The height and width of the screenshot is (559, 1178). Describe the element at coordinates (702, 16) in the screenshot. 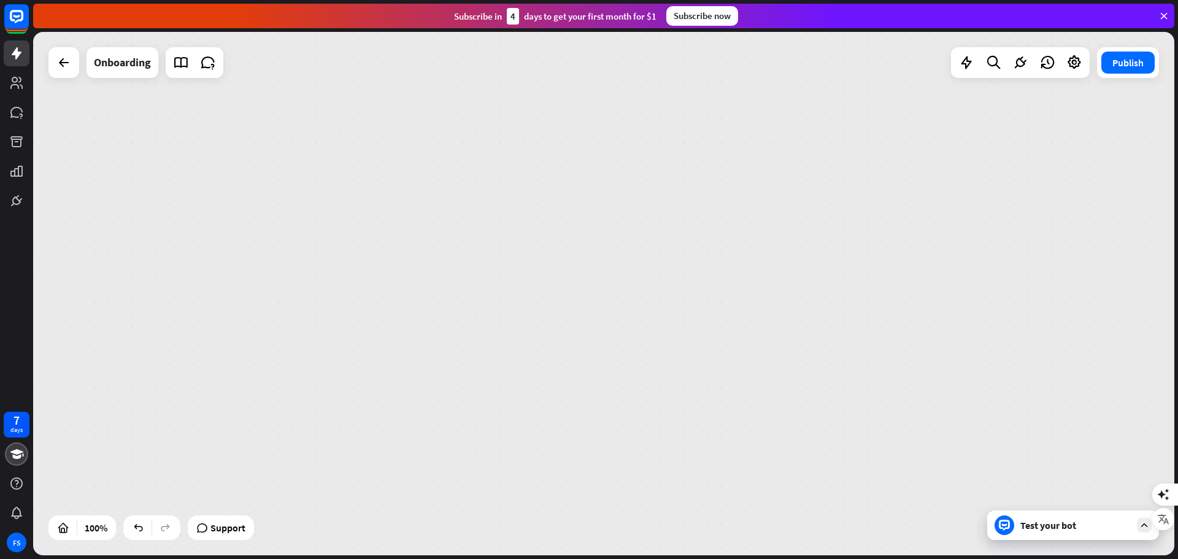

I see `div: Subscribe now` at that location.